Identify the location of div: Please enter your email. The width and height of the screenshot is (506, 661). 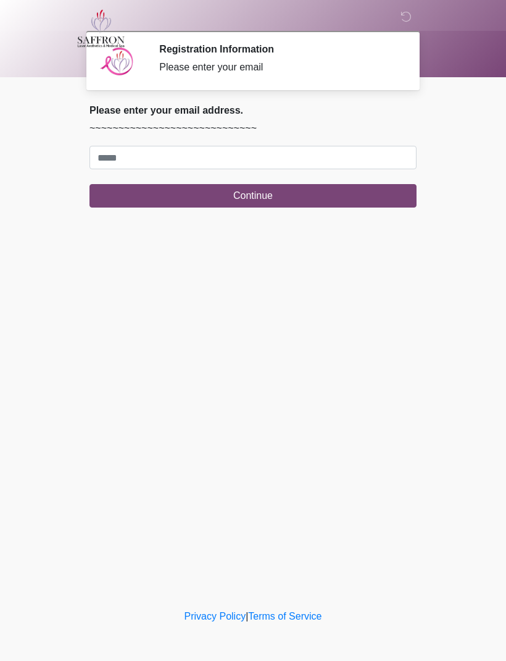
(279, 67).